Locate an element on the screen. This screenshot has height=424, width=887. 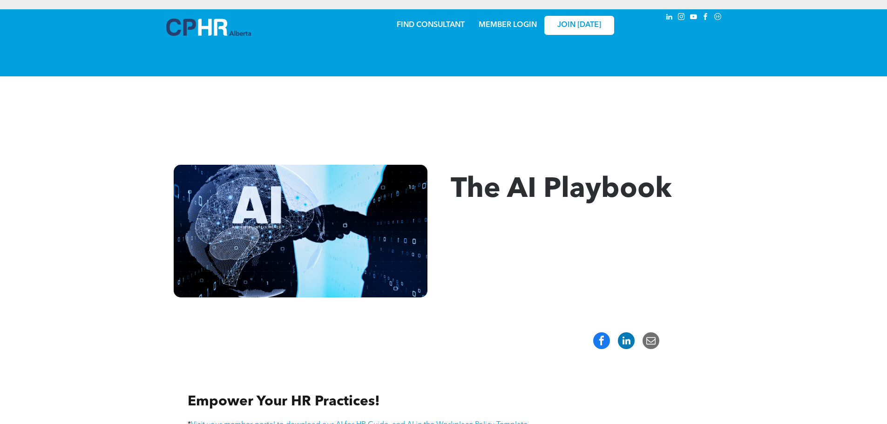
a: instagram is located at coordinates (682, 18).